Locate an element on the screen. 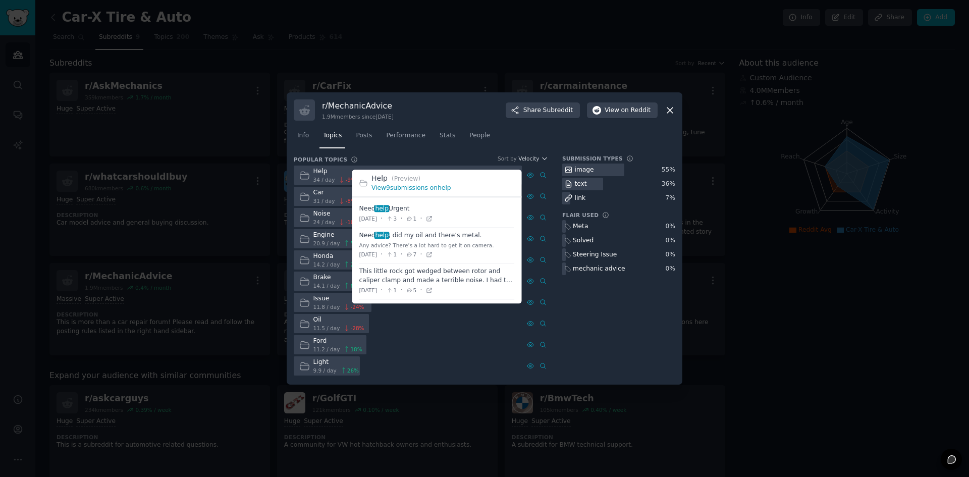 The width and height of the screenshot is (969, 477). div: 7 % is located at coordinates (670, 198).